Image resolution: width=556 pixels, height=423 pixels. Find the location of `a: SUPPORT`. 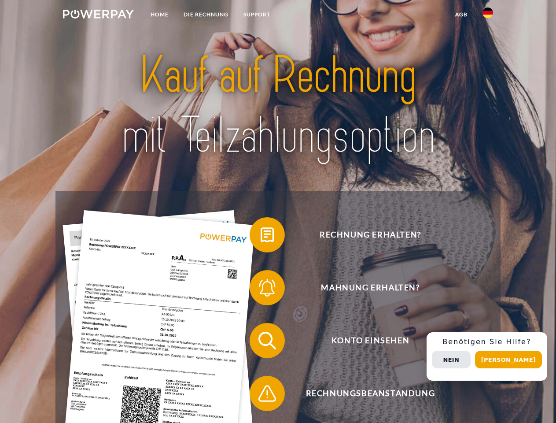

a: SUPPORT is located at coordinates (257, 15).